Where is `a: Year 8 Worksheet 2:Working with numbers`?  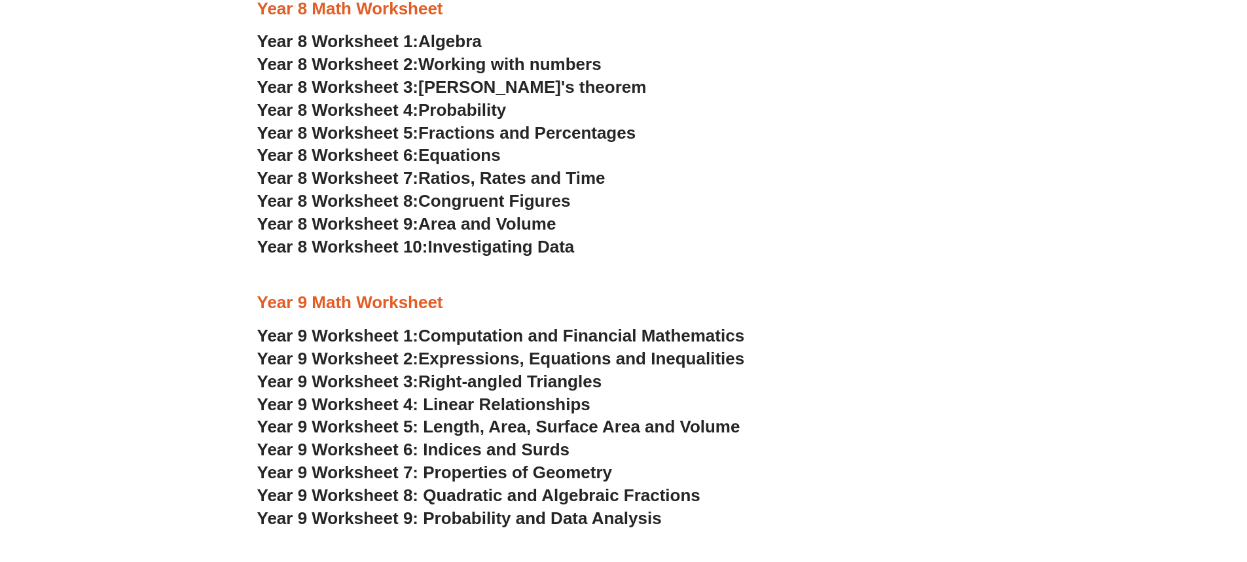 a: Year 8 Worksheet 2:Working with numbers is located at coordinates (429, 64).